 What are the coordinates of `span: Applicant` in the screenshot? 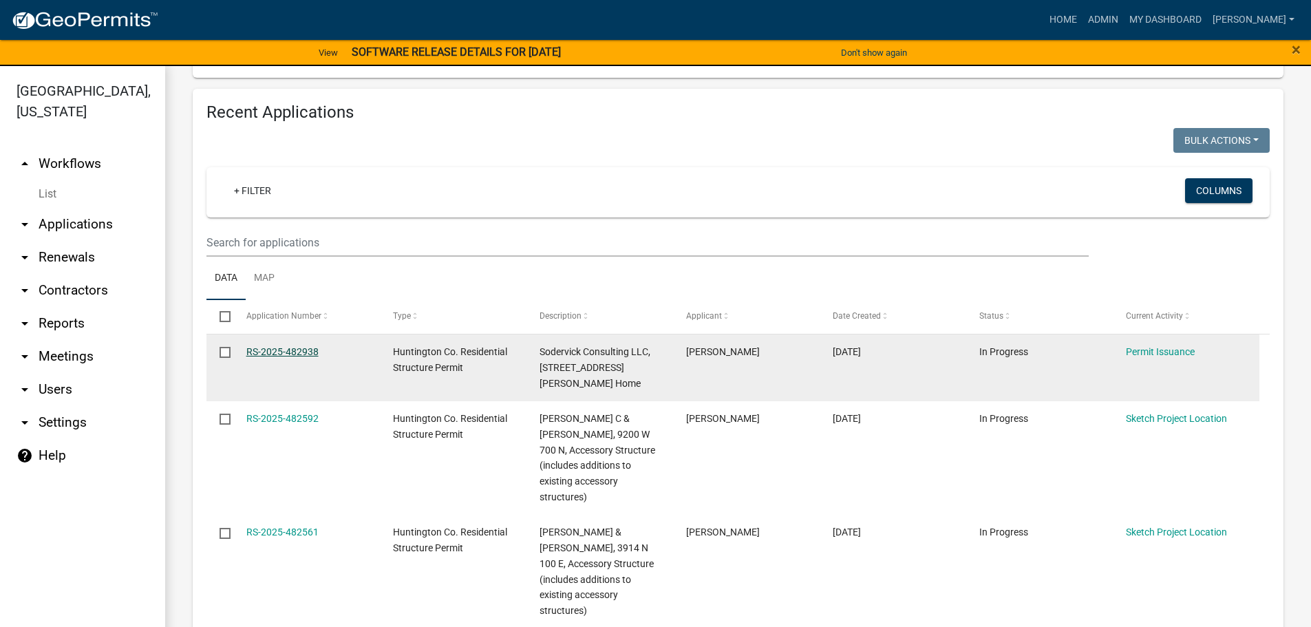 It's located at (704, 316).